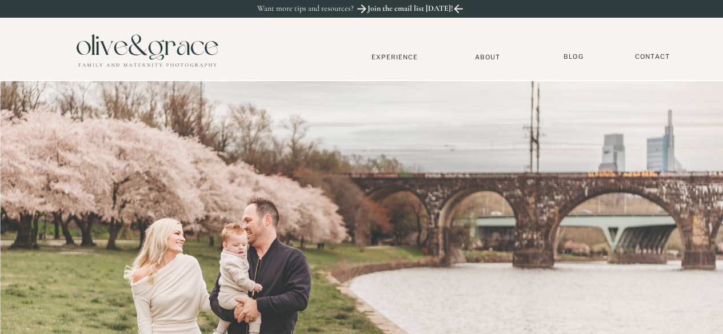 Image resolution: width=723 pixels, height=334 pixels. Describe the element at coordinates (573, 57) in the screenshot. I see `a: BLOG` at that location.